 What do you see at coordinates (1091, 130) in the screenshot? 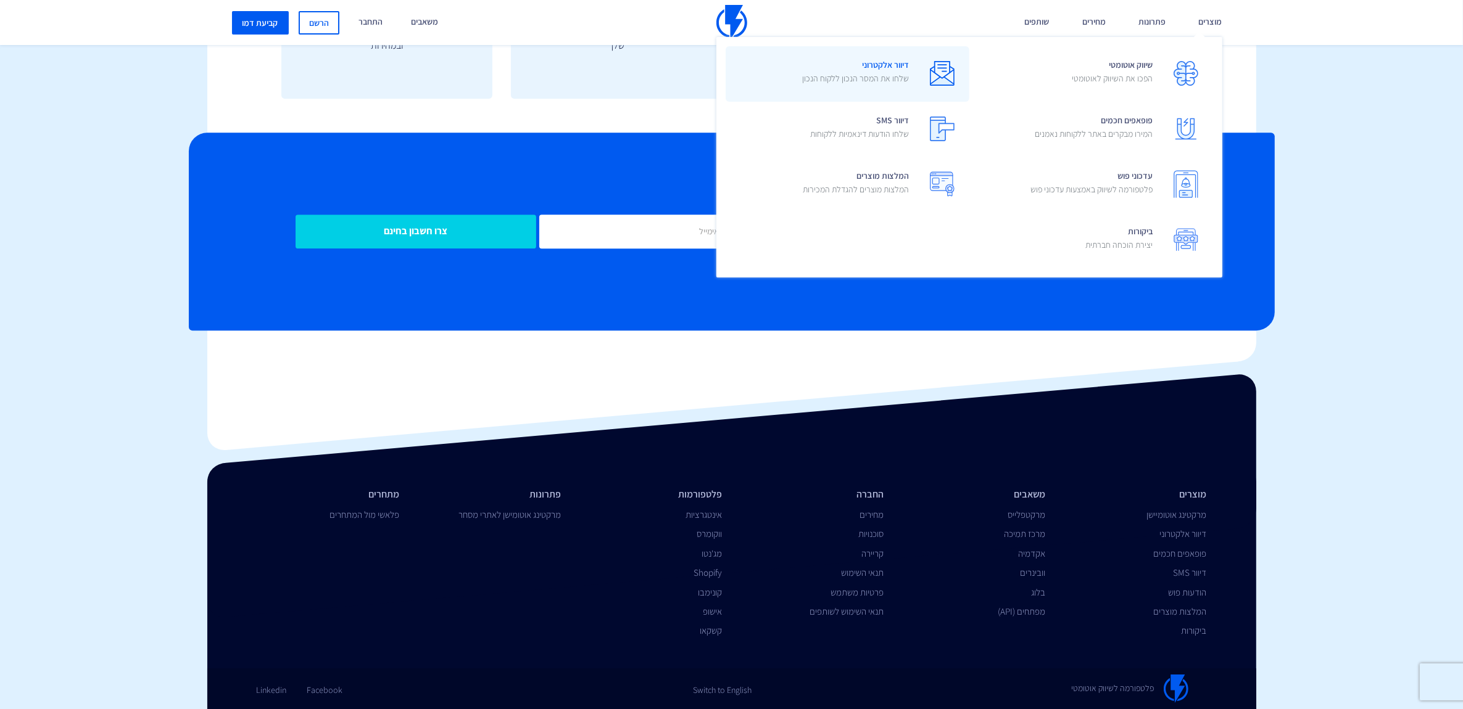
I see `a: פופאפים חכמיםהמירו מבקרים באתר ללקוחות נאמנים` at bounding box center [1091, 130].